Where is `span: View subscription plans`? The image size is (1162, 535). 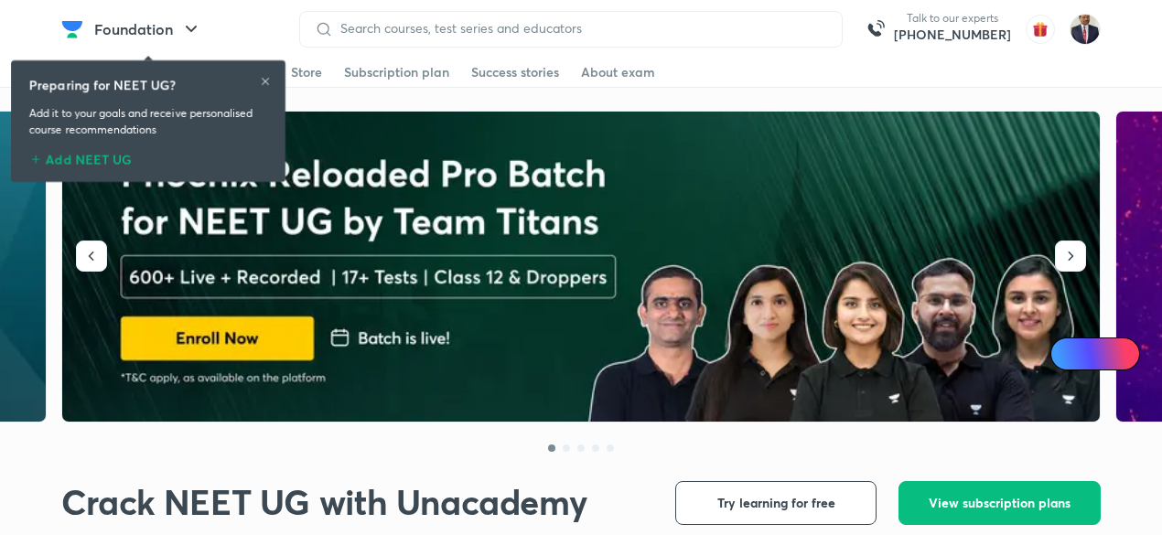
span: View subscription plans is located at coordinates (999, 503).